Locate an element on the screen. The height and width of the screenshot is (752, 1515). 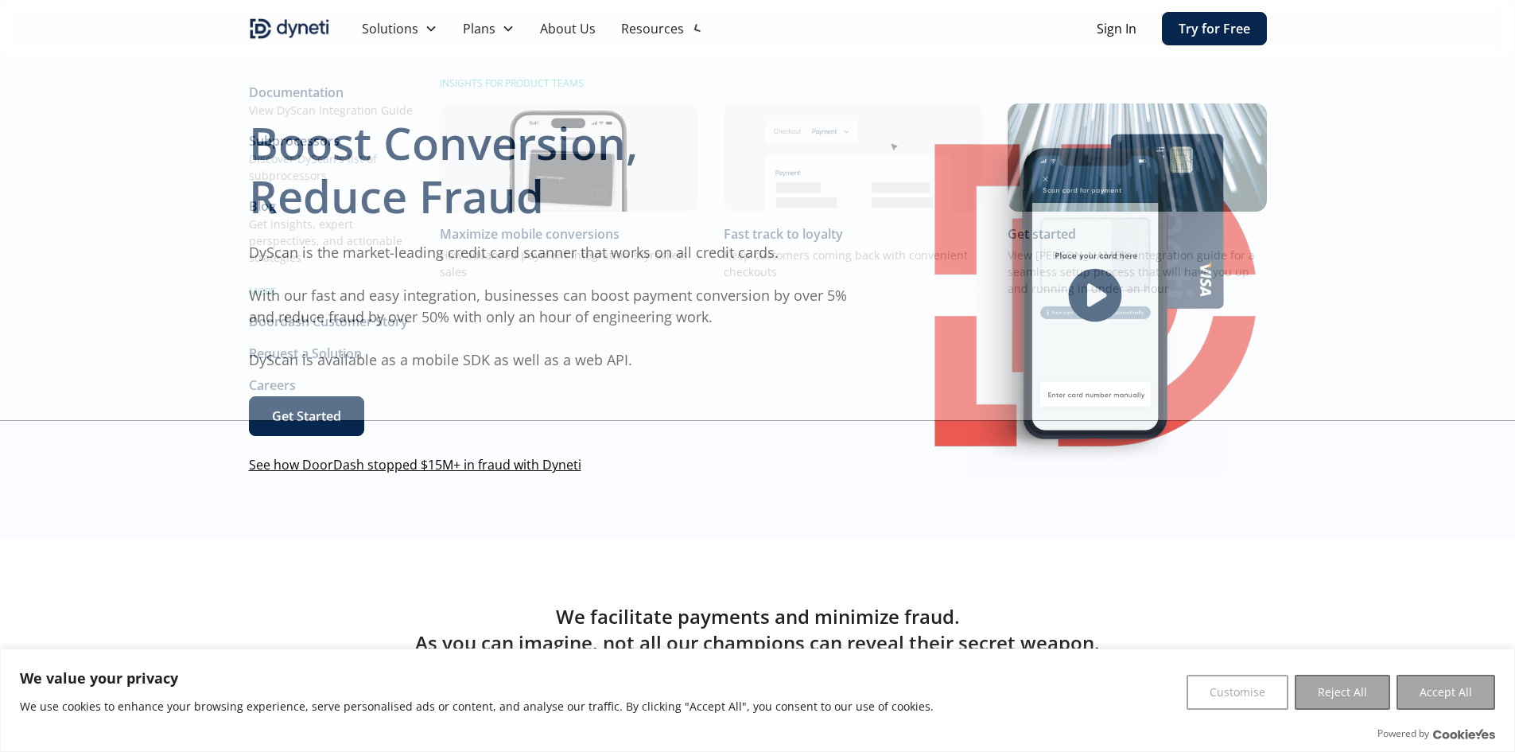
img: Dyneti indigo logo is located at coordinates (290, 29).